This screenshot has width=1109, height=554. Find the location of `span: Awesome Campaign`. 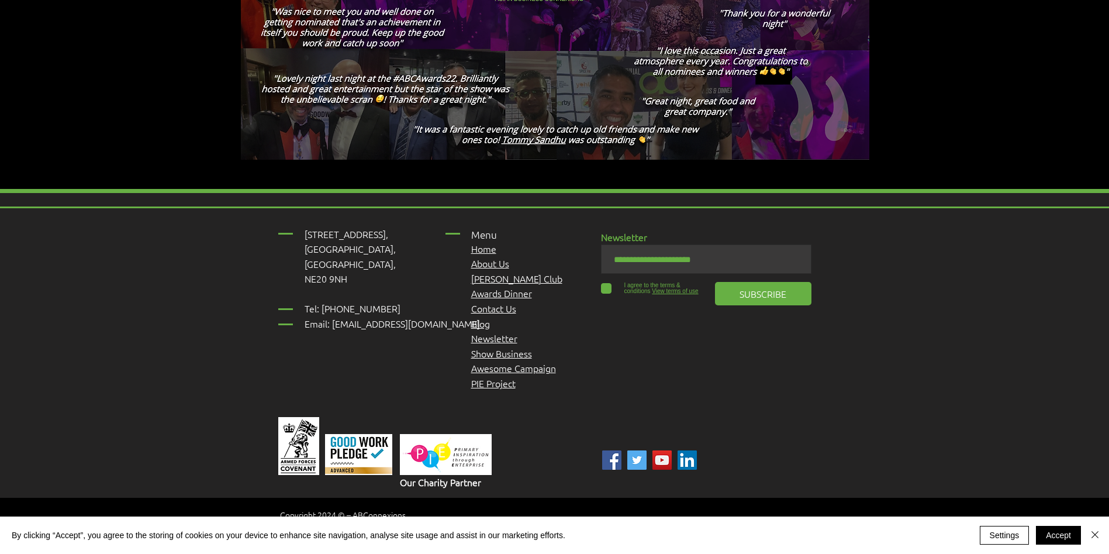

span: Awesome Campaign is located at coordinates (513, 368).